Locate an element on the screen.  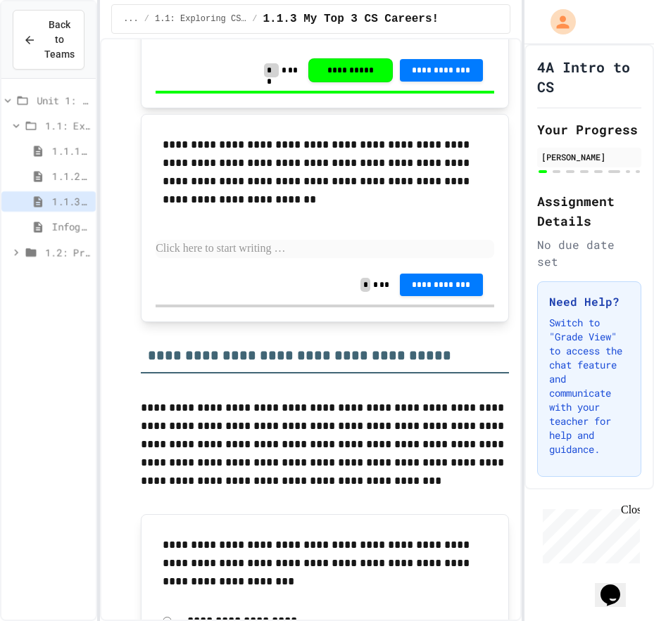
p: Switch to "Grade View" to access the chat feature and communicate with your teacher for help and ... is located at coordinates (589, 386).